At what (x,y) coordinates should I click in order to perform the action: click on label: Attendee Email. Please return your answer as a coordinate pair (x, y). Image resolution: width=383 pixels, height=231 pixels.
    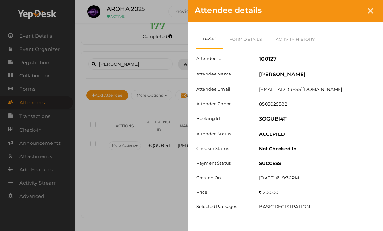
    Looking at the image, I should click on (223, 89).